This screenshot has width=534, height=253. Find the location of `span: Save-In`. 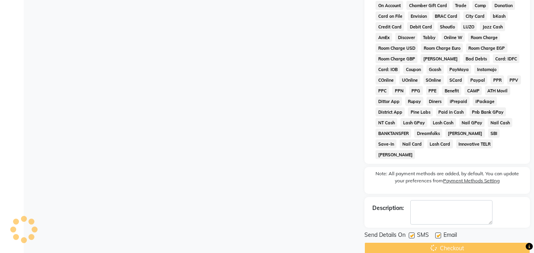

span: Save-In is located at coordinates (386, 144).